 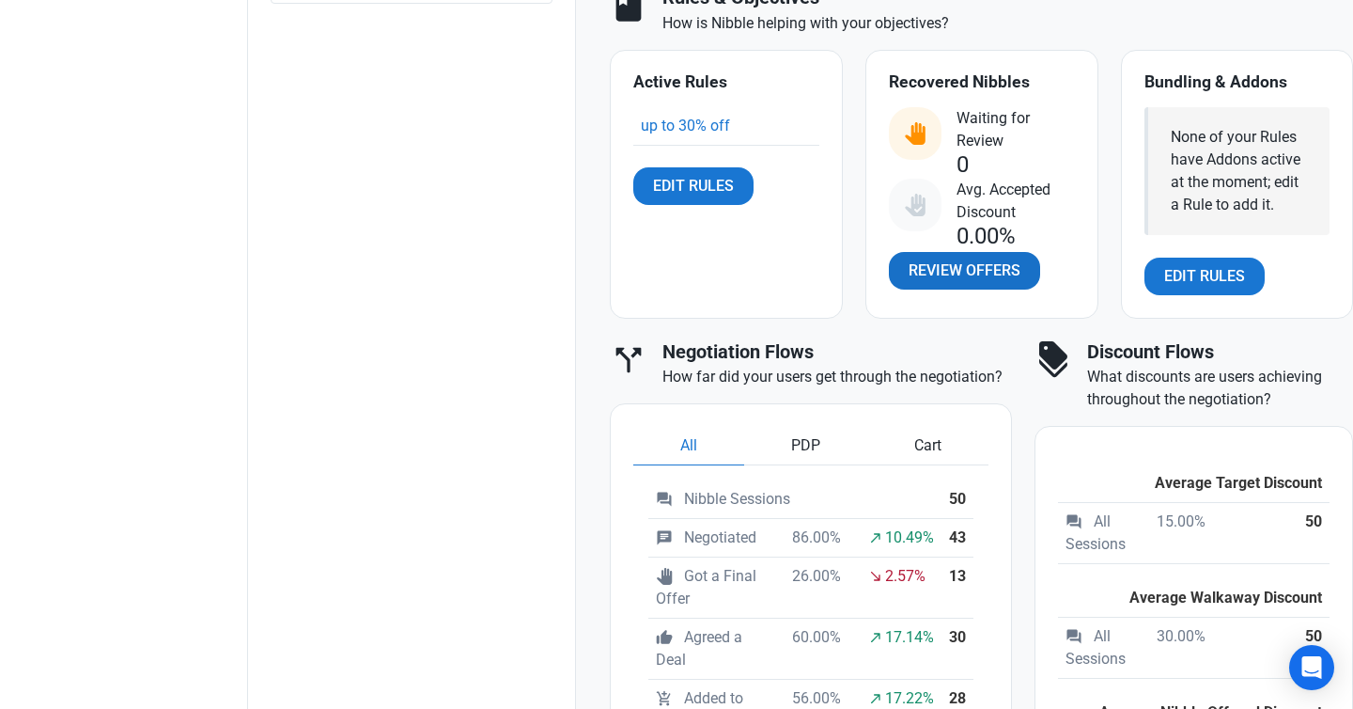 I want to click on p: What discounts are users achieving throughout the negotiation?, so click(x=1220, y=388).